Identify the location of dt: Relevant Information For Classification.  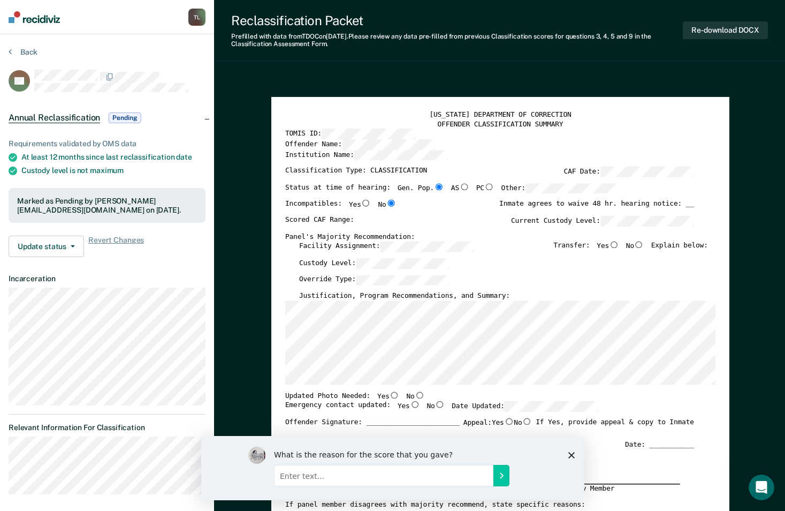
(107, 427).